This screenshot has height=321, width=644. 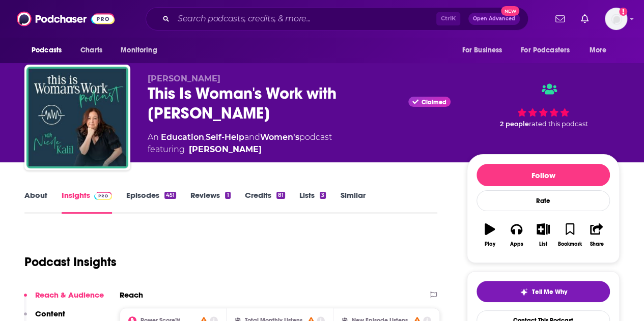 What do you see at coordinates (228, 196) in the screenshot?
I see `div: 1` at bounding box center [228, 196].